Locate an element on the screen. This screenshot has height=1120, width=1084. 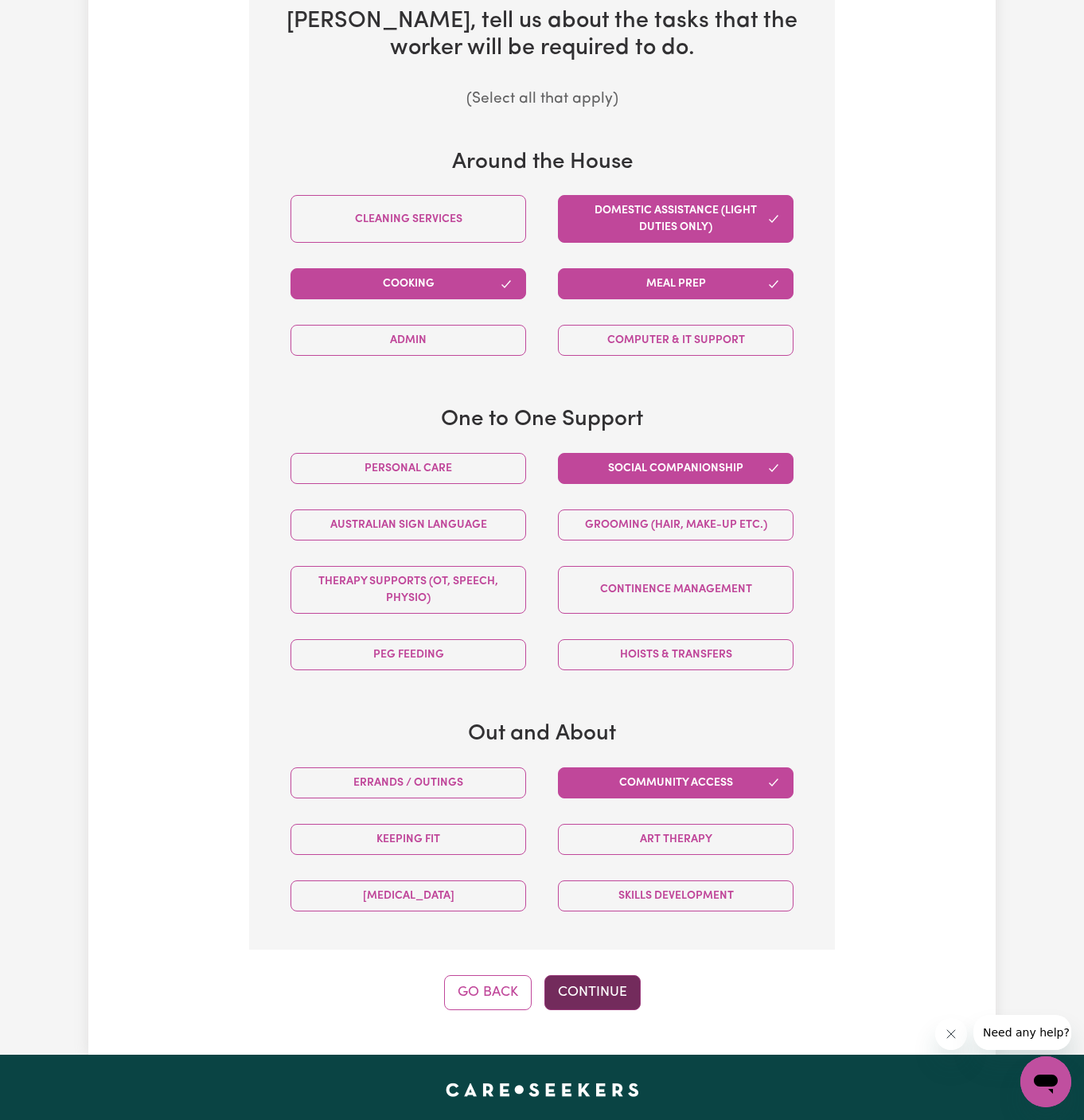
button: Hoists & transfers is located at coordinates (675, 654).